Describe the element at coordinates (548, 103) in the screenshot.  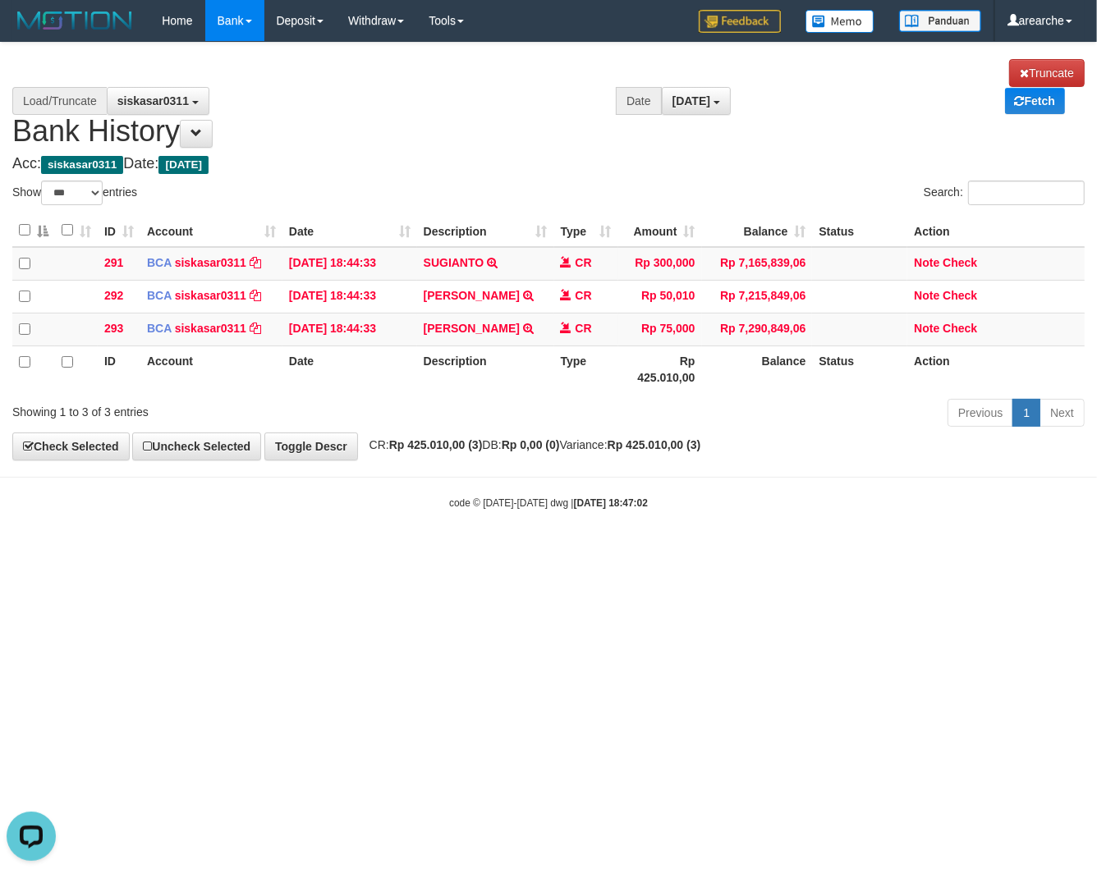
I see `h1: Bank History` at that location.